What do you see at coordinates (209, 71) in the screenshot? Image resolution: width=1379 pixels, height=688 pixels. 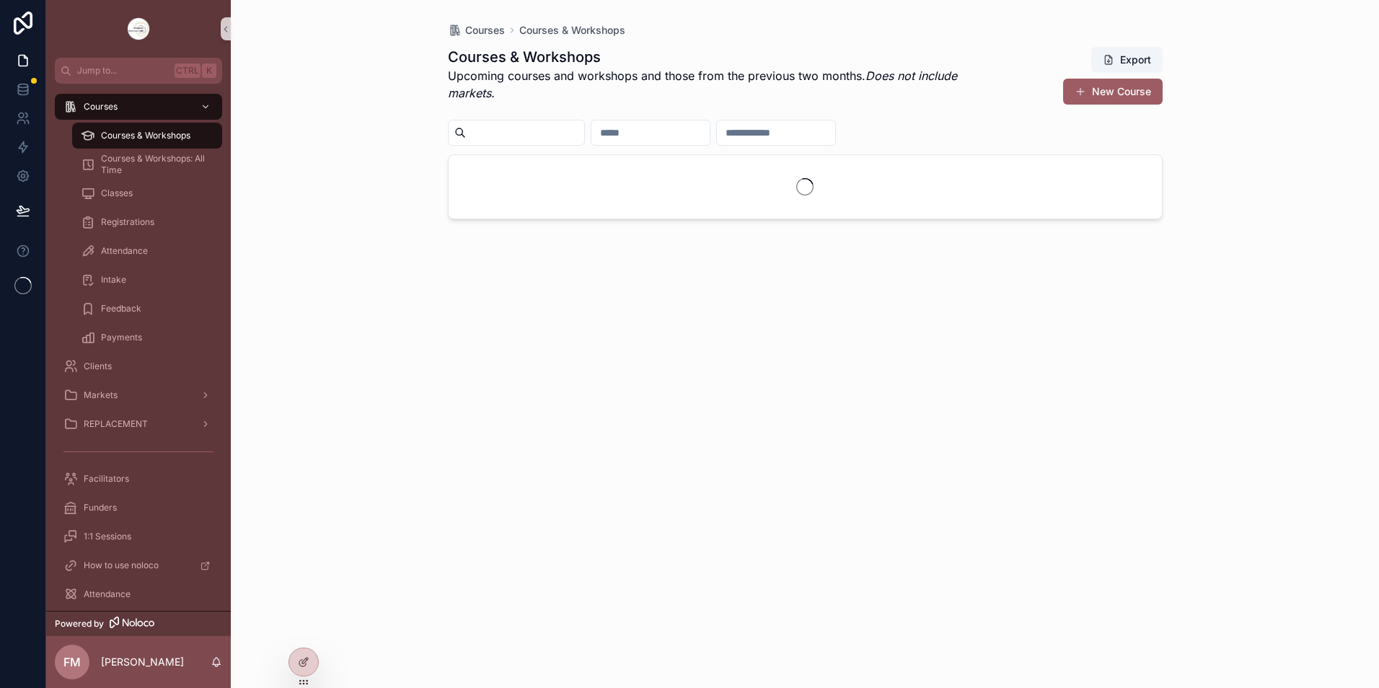 I see `span: K` at bounding box center [209, 71].